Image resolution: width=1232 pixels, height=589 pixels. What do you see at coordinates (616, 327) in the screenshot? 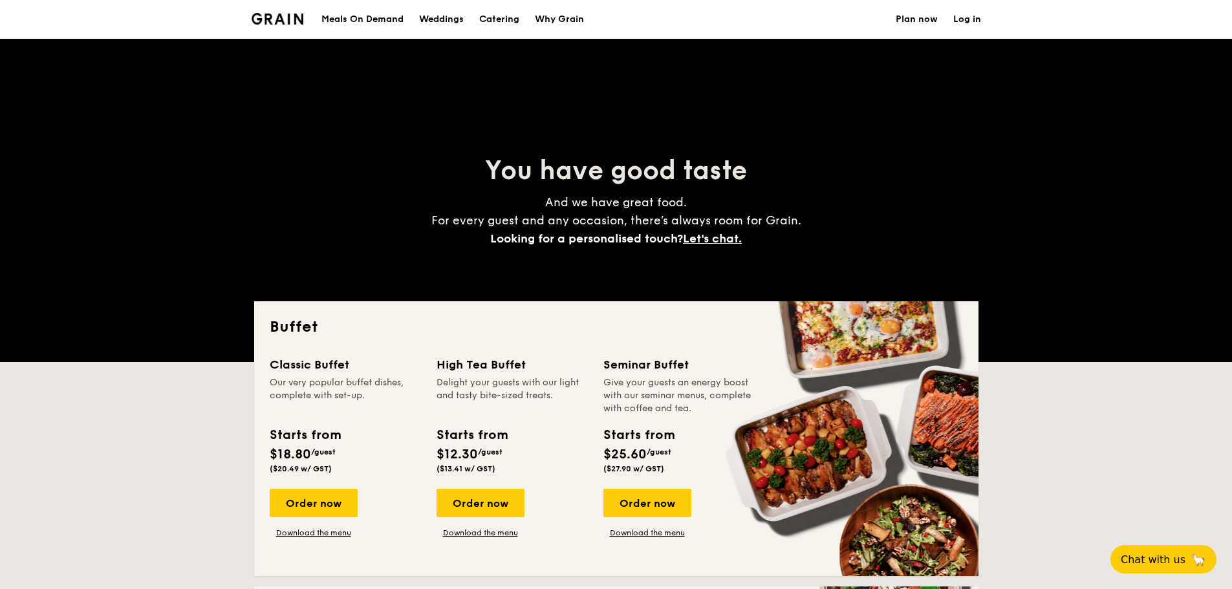
I see `h2: Buffet` at bounding box center [616, 327].